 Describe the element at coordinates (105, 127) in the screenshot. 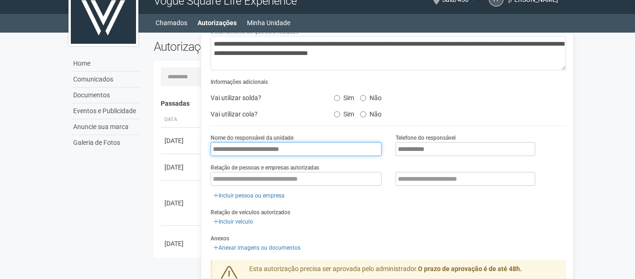

I see `a: Anuncie sua marca` at that location.